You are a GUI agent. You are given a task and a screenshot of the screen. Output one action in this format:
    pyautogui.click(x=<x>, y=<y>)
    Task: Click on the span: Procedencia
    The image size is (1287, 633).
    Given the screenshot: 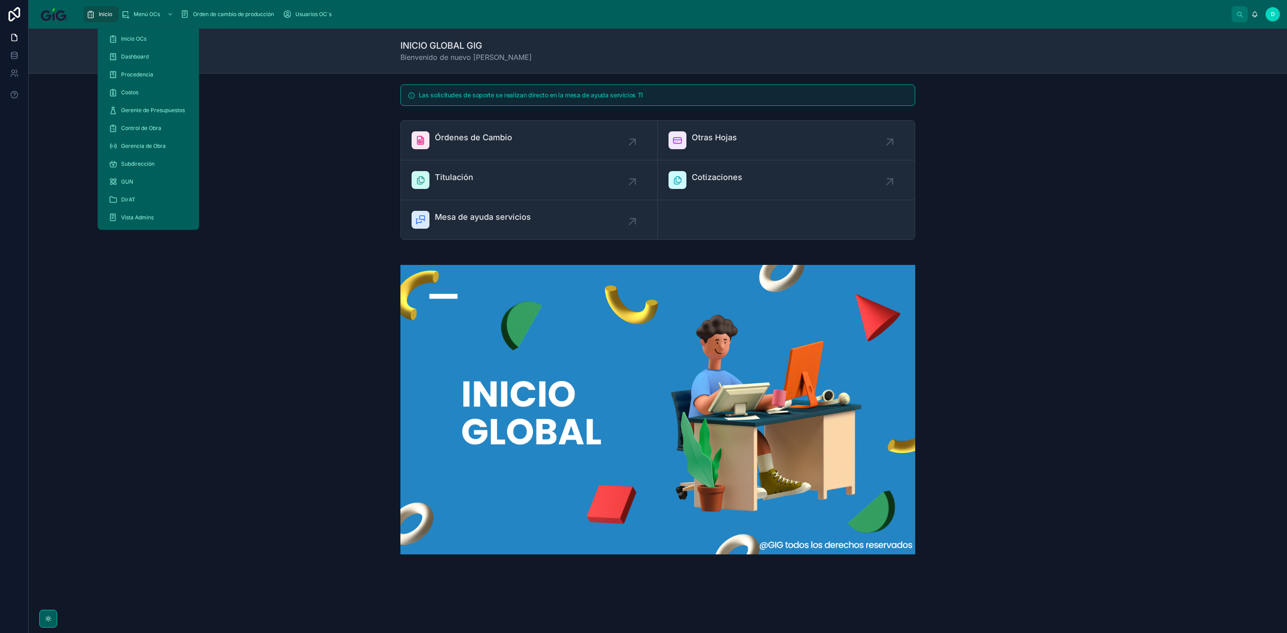 What is the action you would take?
    pyautogui.click(x=137, y=75)
    